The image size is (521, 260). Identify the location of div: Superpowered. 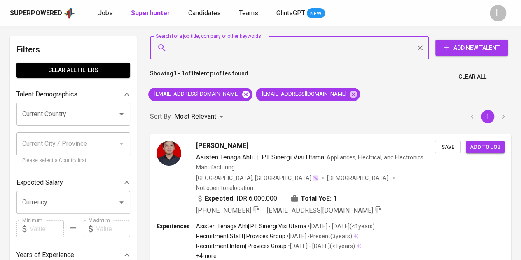
(36, 13).